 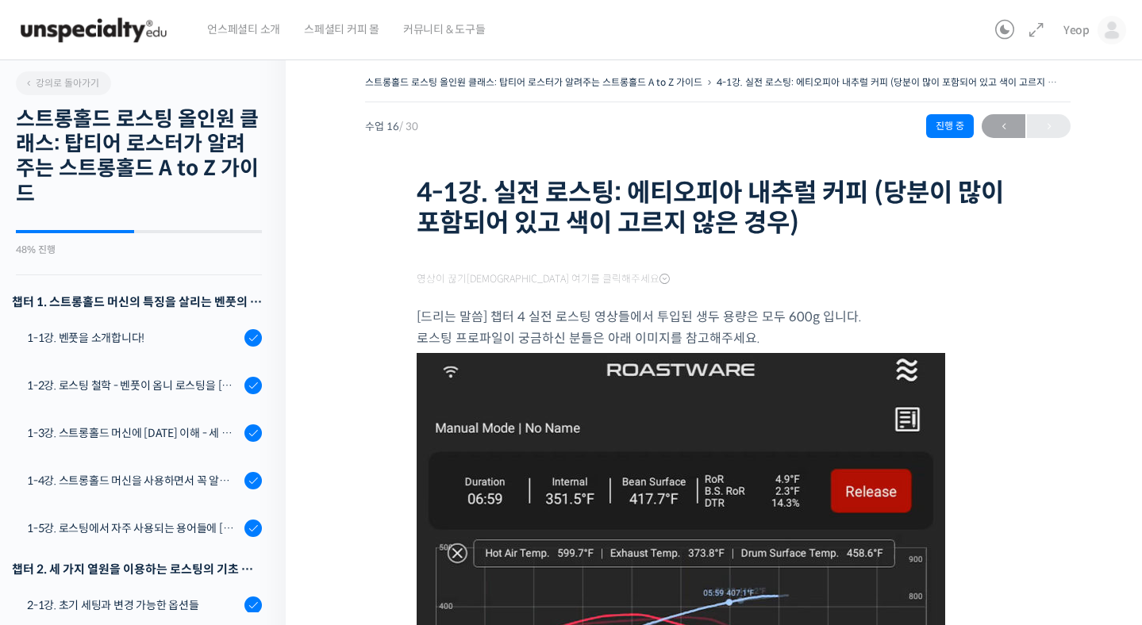 What do you see at coordinates (409, 126) in the screenshot?
I see `span: / 30` at bounding box center [409, 126].